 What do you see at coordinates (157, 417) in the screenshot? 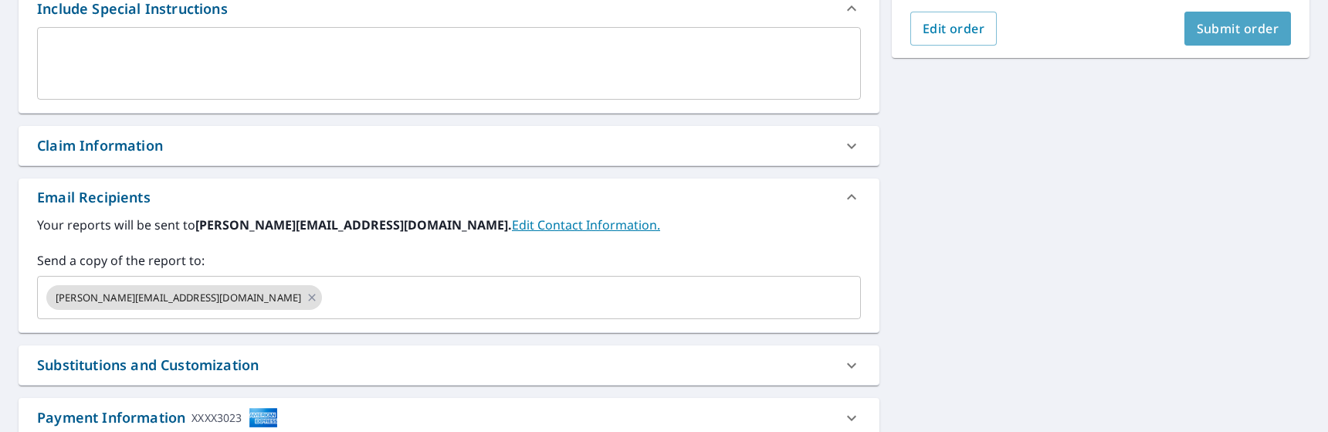
I see `div: Payment Information` at bounding box center [157, 417].